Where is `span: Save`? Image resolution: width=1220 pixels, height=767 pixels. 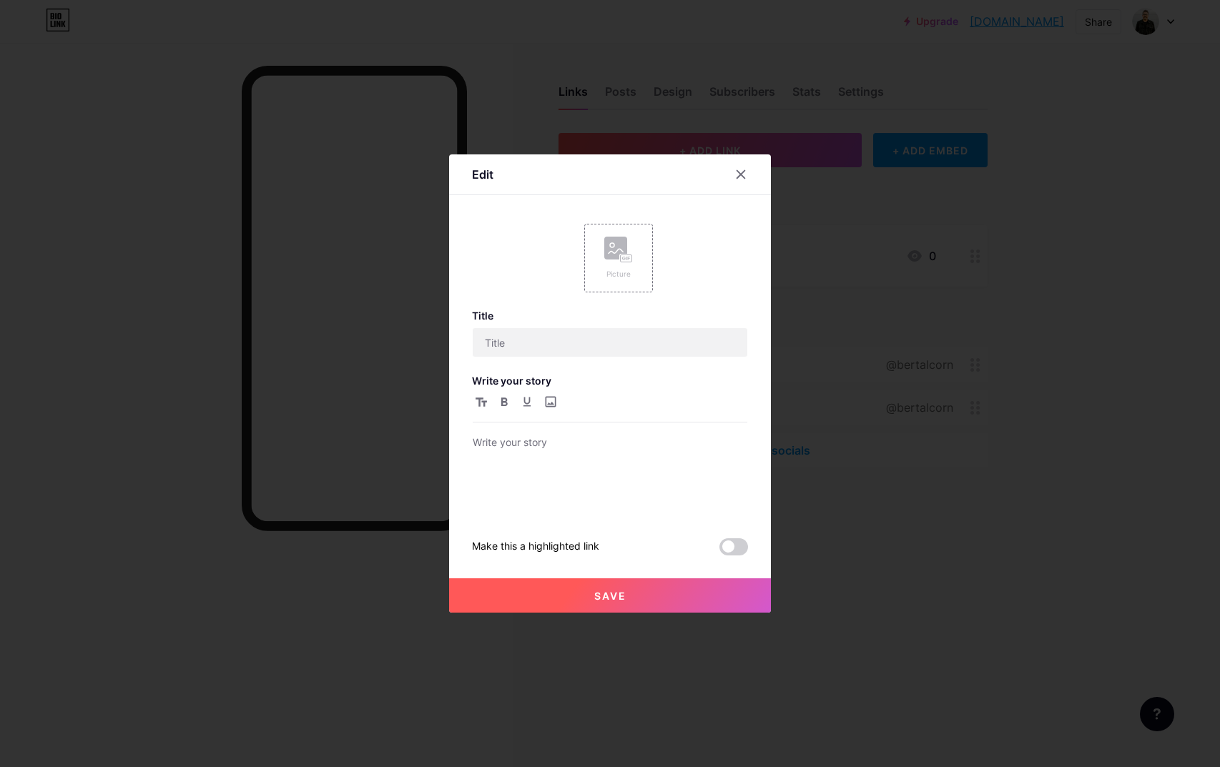 span: Save is located at coordinates (610, 596).